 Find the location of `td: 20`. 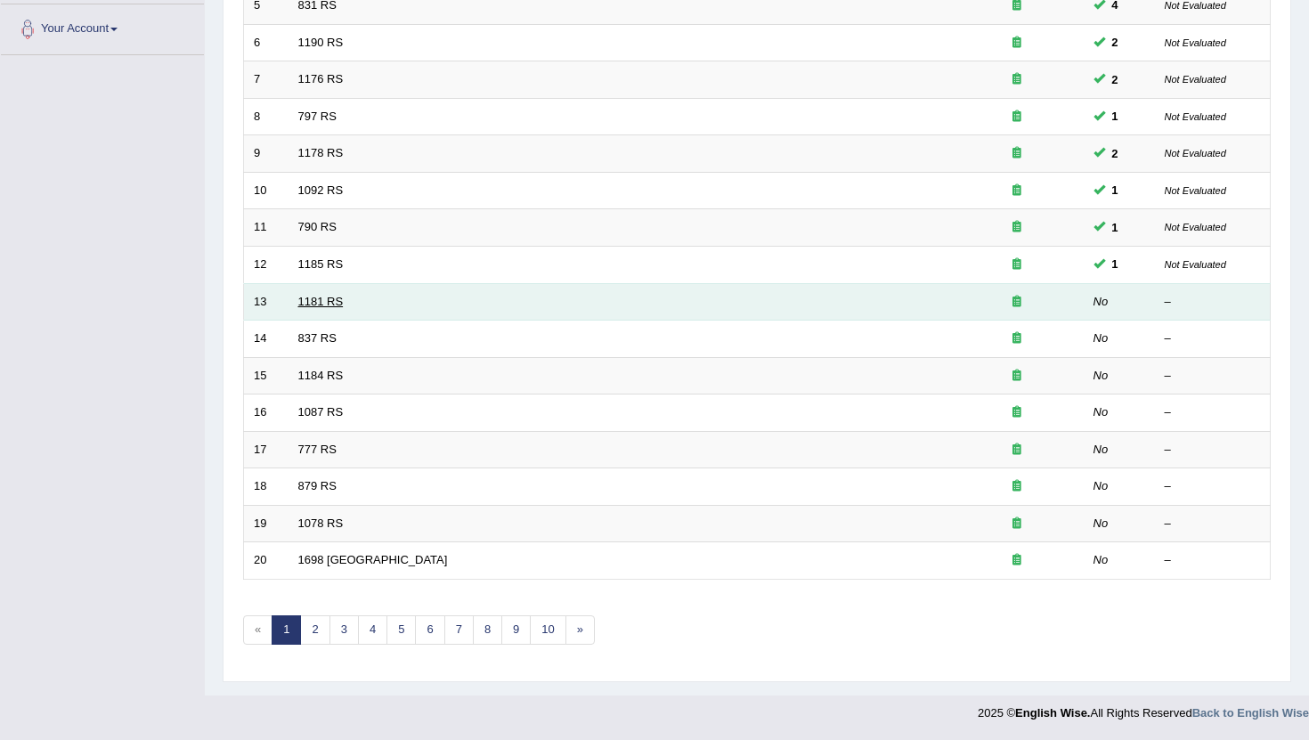

td: 20 is located at coordinates (266, 561).